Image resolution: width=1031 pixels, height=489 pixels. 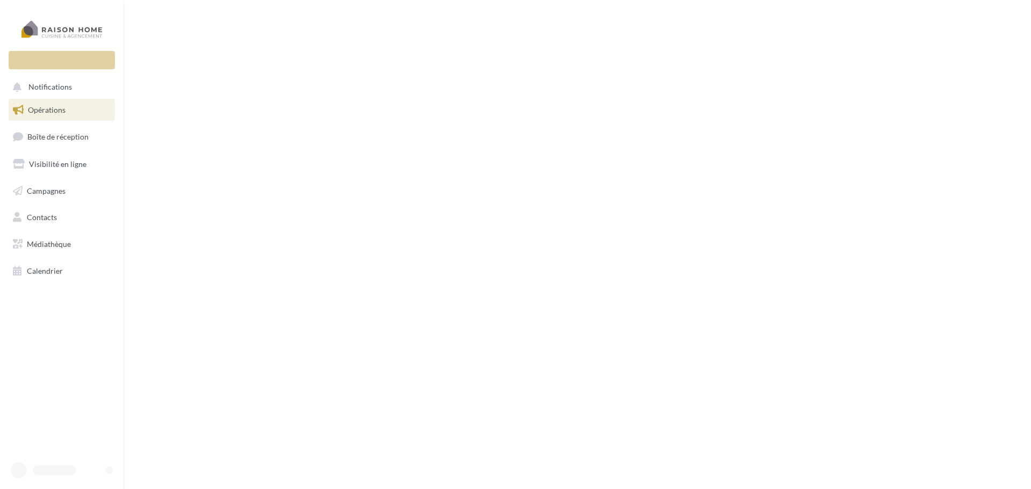 What do you see at coordinates (45, 271) in the screenshot?
I see `span: Calendrier` at bounding box center [45, 271].